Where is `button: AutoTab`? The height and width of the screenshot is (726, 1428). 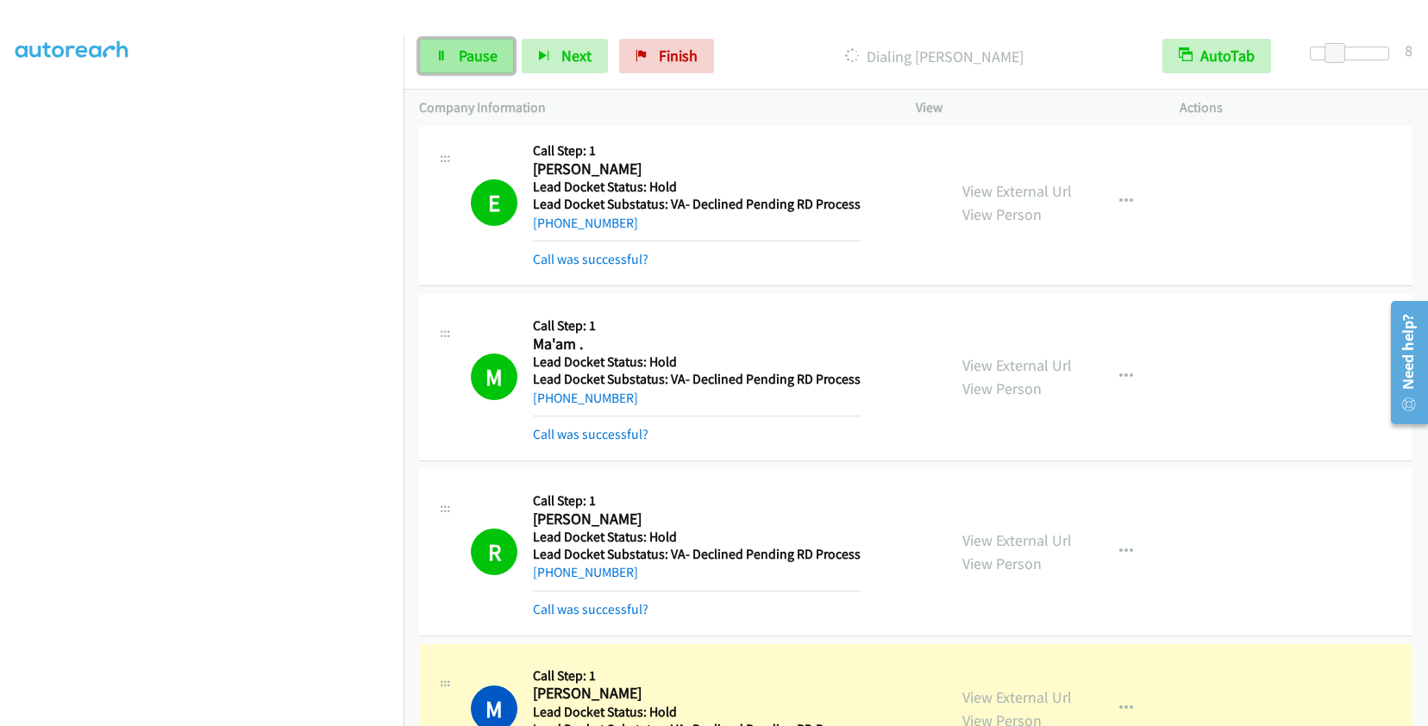
button: AutoTab is located at coordinates (1216, 56).